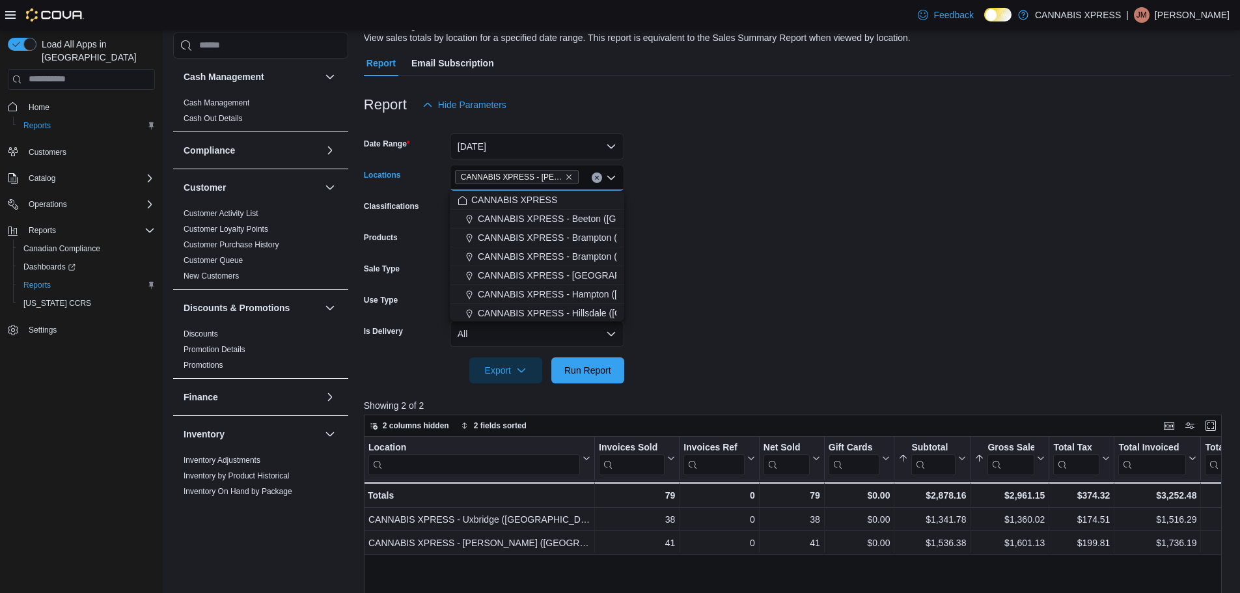 Image resolution: width=1240 pixels, height=593 pixels. Describe the element at coordinates (231, 245) in the screenshot. I see `span: Customer Purchase History` at that location.